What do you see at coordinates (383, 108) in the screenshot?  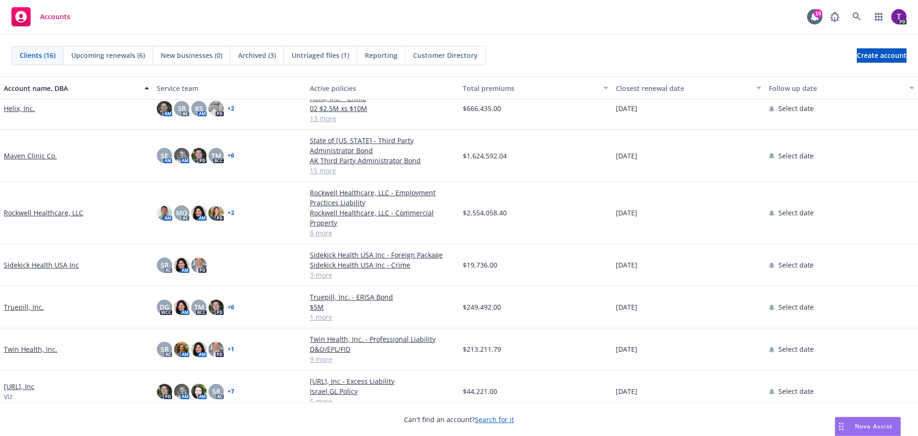 I see `a: 02 $2.5M xs $10M` at bounding box center [383, 108].